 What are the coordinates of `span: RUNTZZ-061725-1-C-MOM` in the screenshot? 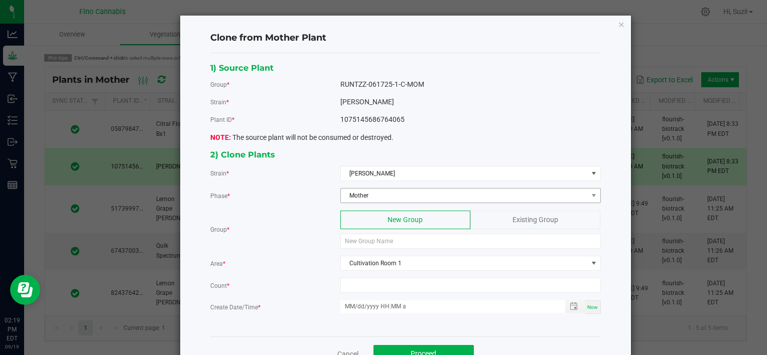 It's located at (382, 84).